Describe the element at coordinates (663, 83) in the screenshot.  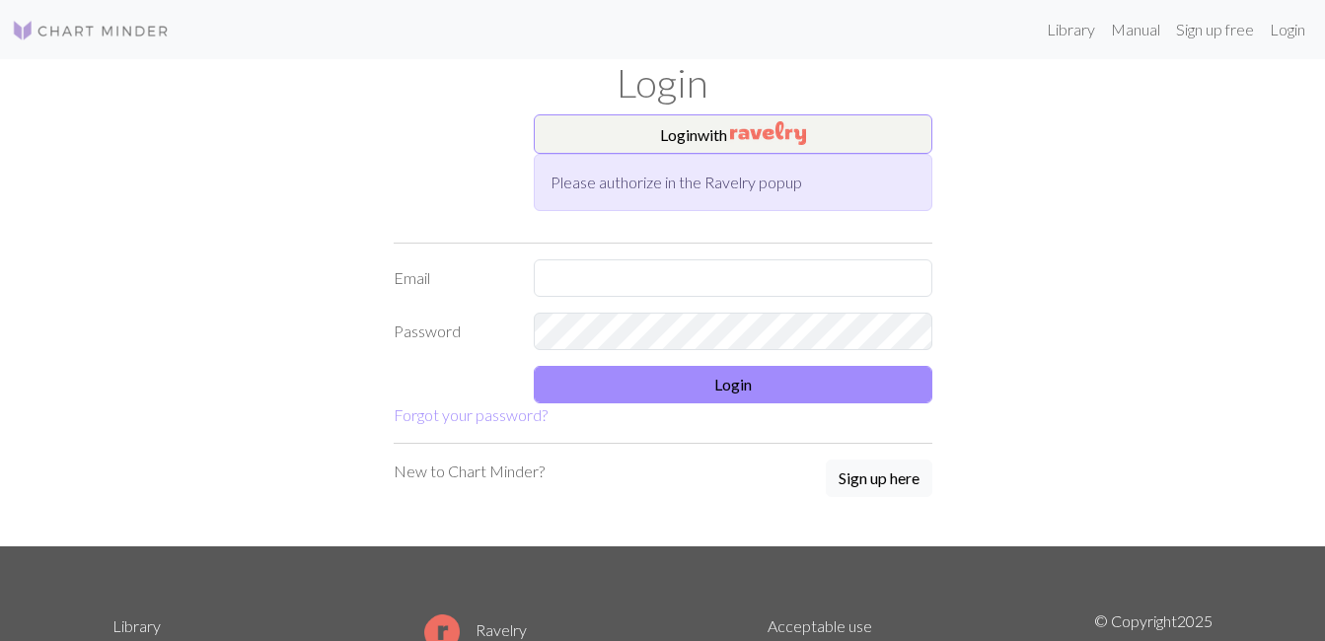
I see `h1: Login` at that location.